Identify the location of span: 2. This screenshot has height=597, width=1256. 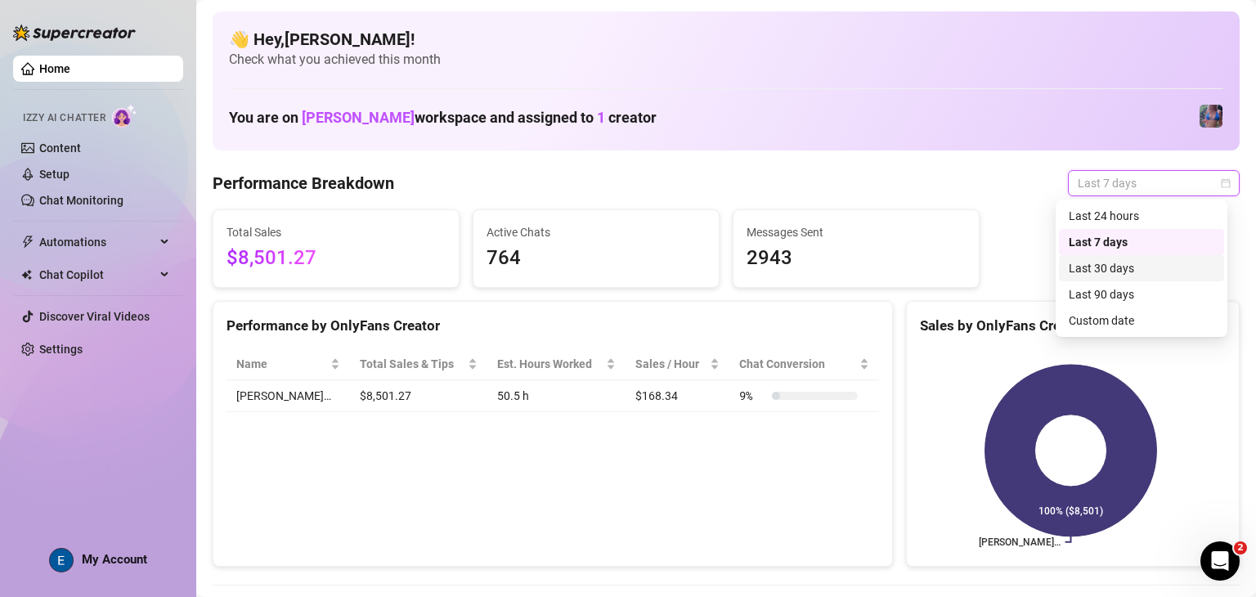
(1240, 548).